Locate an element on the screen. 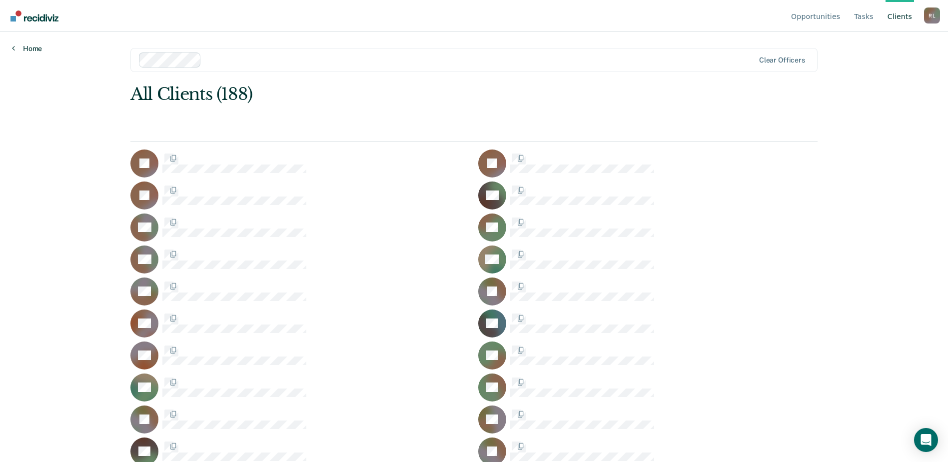 This screenshot has width=948, height=462. div: Clear officers is located at coordinates (782, 60).